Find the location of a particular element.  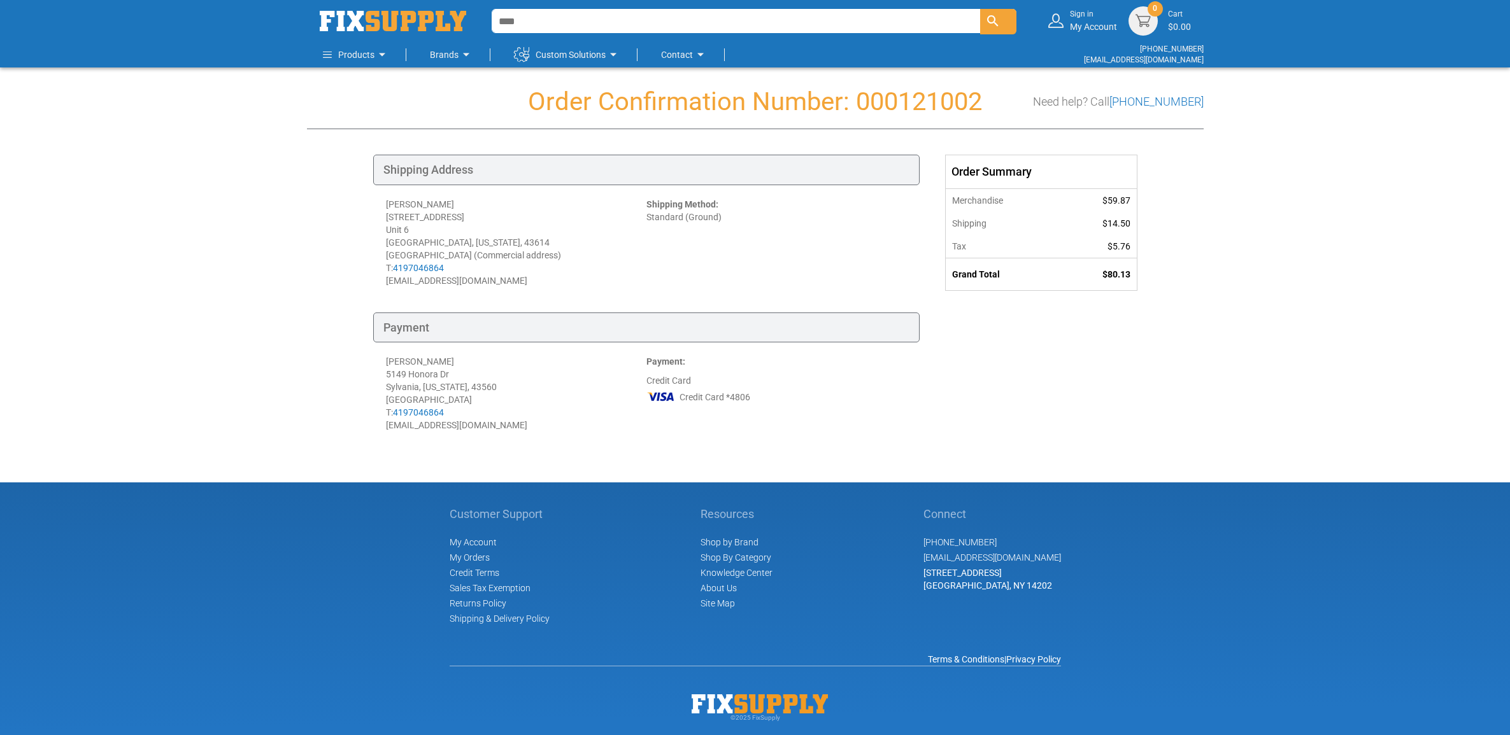

div: Standard (Ground) is located at coordinates (776, 243).